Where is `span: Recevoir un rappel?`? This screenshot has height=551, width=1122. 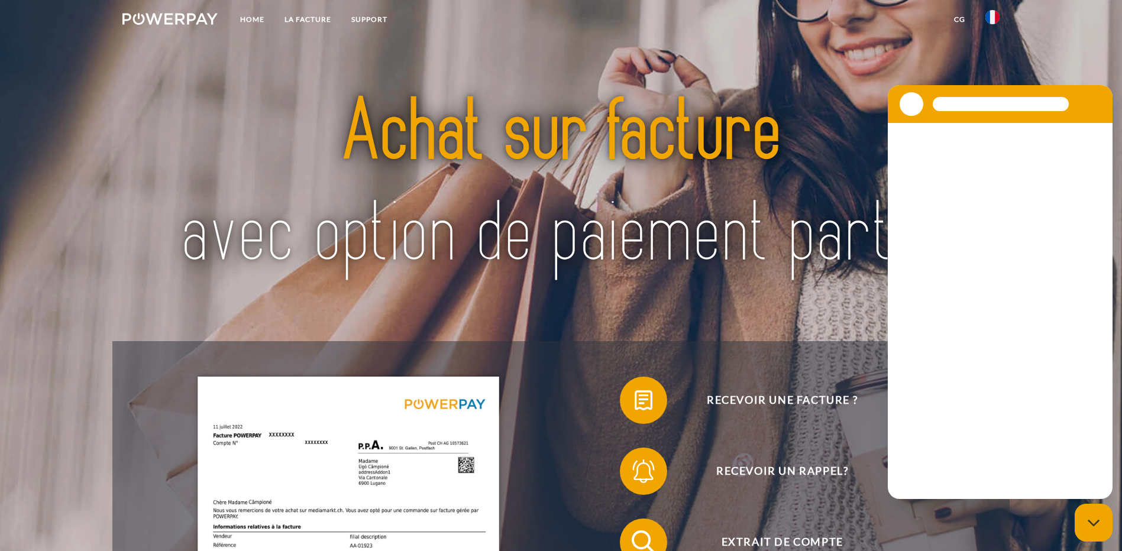 span: Recevoir un rappel? is located at coordinates (782, 471).